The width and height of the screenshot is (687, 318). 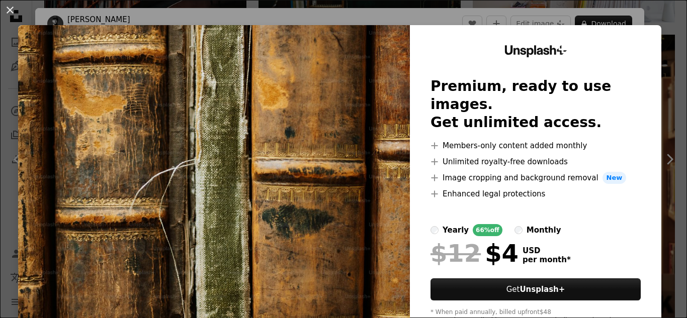 I want to click on li: Members-only content added monthly, so click(x=535, y=146).